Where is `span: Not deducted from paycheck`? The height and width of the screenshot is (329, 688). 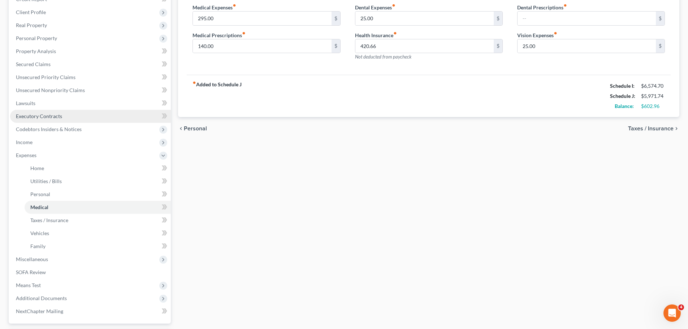 span: Not deducted from paycheck is located at coordinates (383, 57).